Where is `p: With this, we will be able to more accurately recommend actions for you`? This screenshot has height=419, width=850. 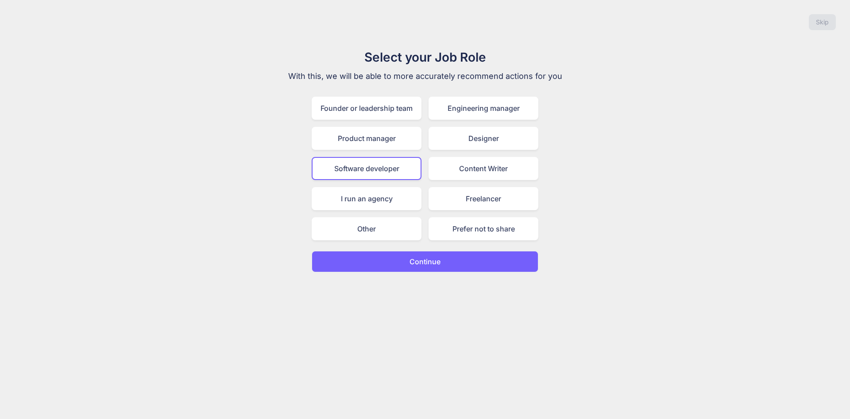
p: With this, we will be able to more accurately recommend actions for you is located at coordinates (425, 76).